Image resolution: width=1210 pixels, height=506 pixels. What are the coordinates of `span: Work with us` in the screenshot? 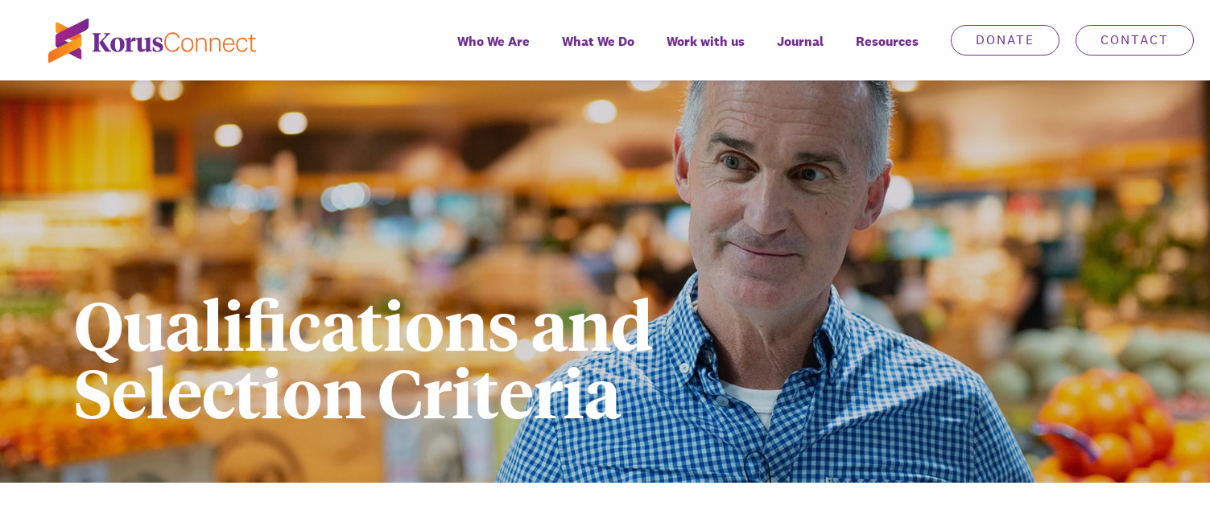 It's located at (705, 41).